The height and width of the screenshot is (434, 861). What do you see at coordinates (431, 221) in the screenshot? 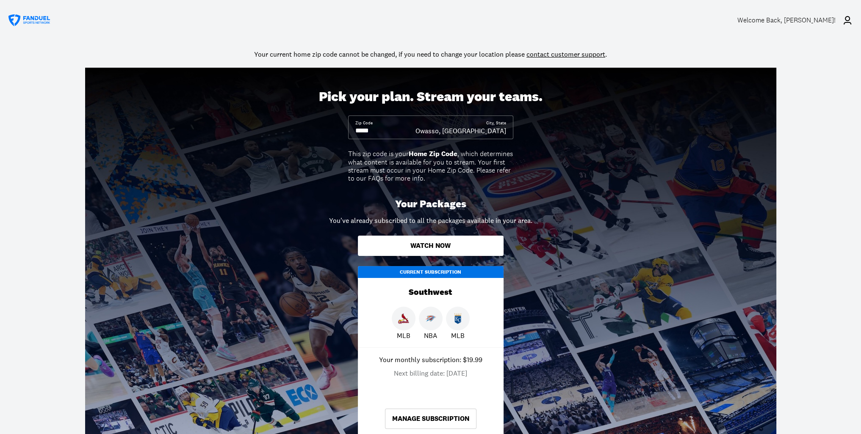
I see `p: You've already subscribed to all the packages available in your area.` at bounding box center [431, 221].